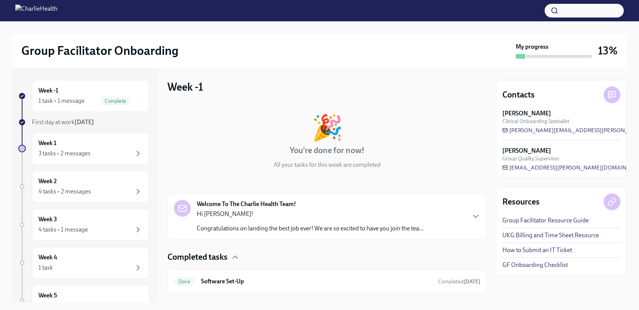 This screenshot has width=639, height=310. I want to click on span: First day at work, so click(63, 122).